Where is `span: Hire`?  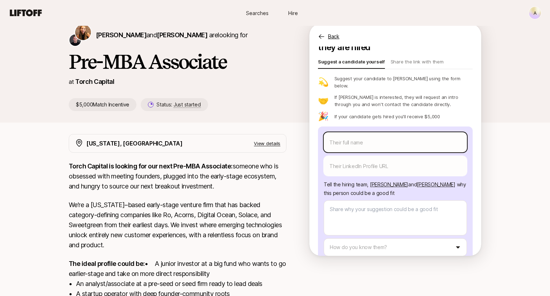
span: Hire is located at coordinates (293, 13).